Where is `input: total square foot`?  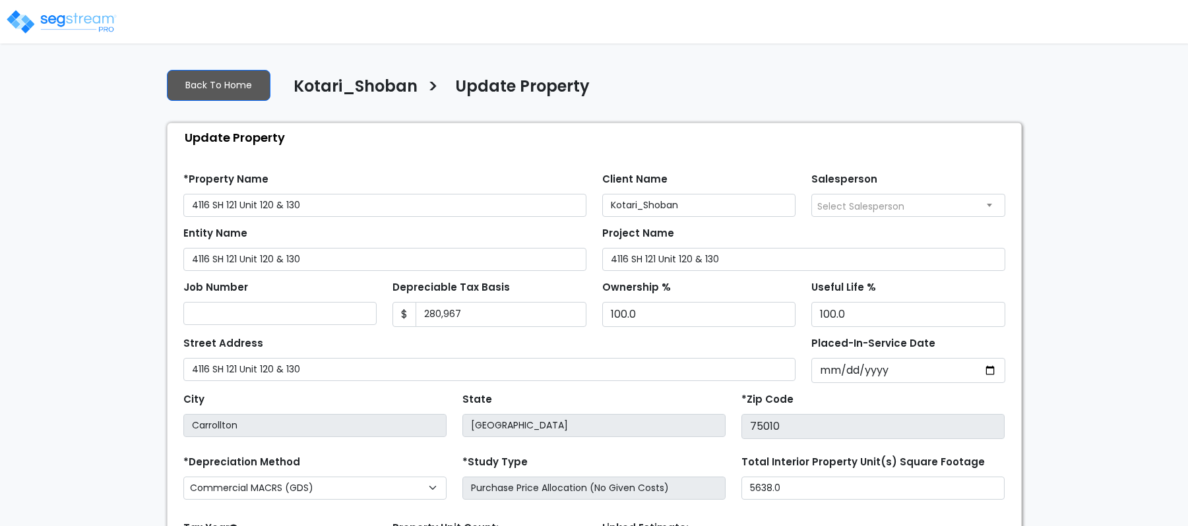
input: total square foot is located at coordinates (873, 488).